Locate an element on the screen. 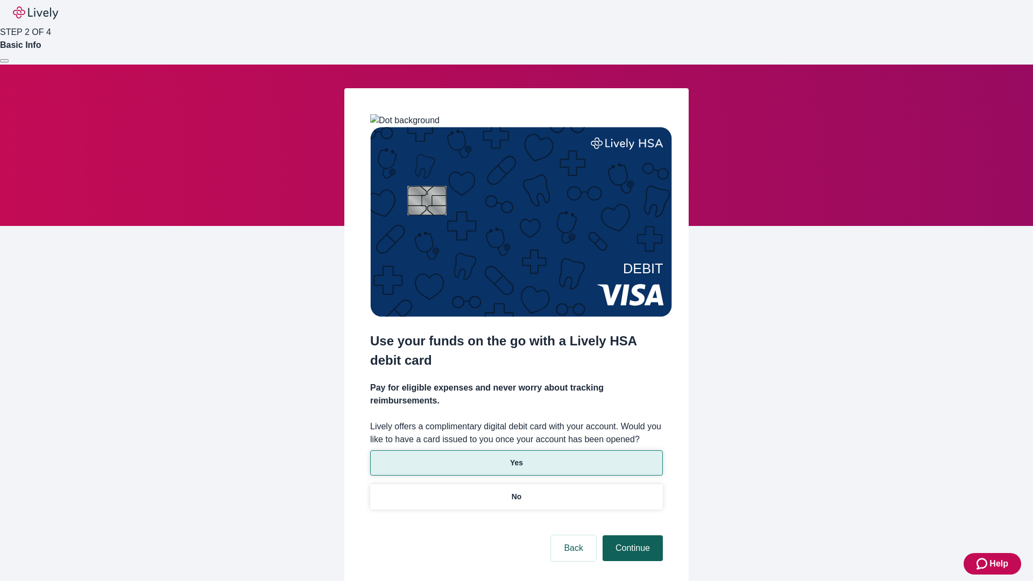 Image resolution: width=1033 pixels, height=581 pixels. img: Debit card is located at coordinates (521, 222).